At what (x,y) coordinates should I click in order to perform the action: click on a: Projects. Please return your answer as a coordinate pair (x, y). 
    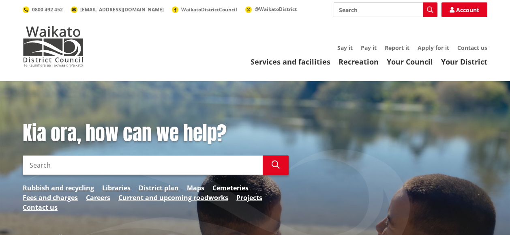
    Looking at the image, I should click on (249, 198).